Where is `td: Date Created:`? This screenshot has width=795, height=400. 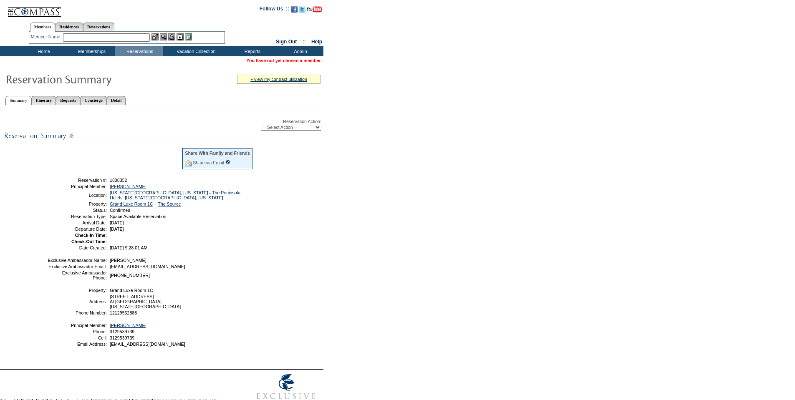 td: Date Created: is located at coordinates (77, 248).